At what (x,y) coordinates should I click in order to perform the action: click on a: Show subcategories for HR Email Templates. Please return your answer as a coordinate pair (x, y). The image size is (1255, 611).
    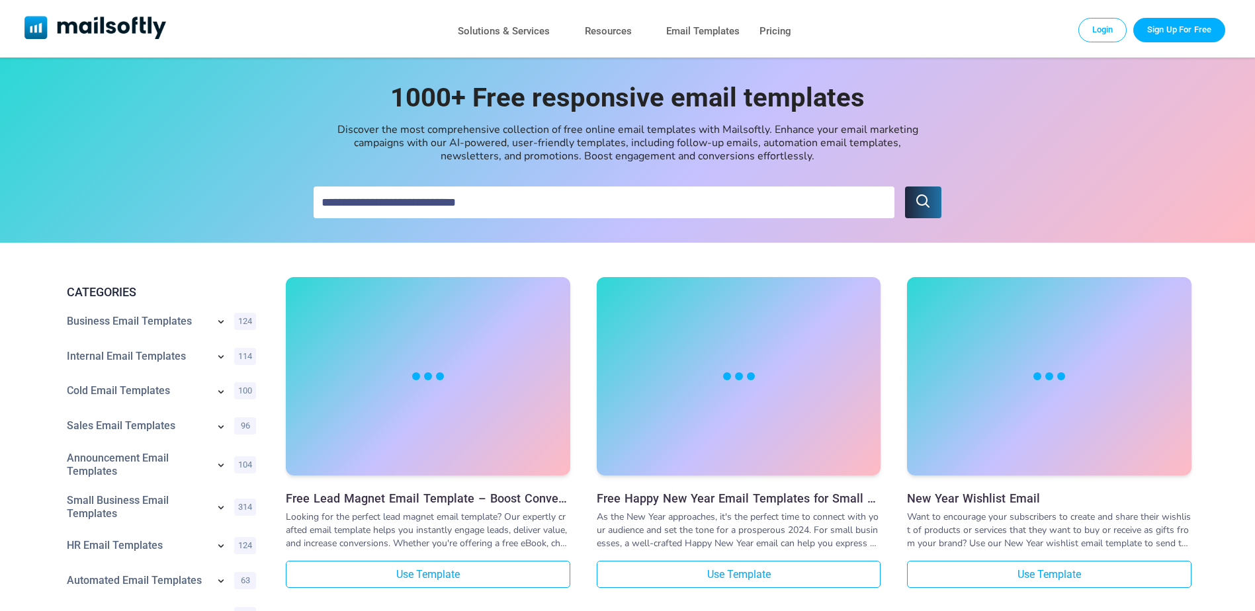
    Looking at the image, I should click on (221, 547).